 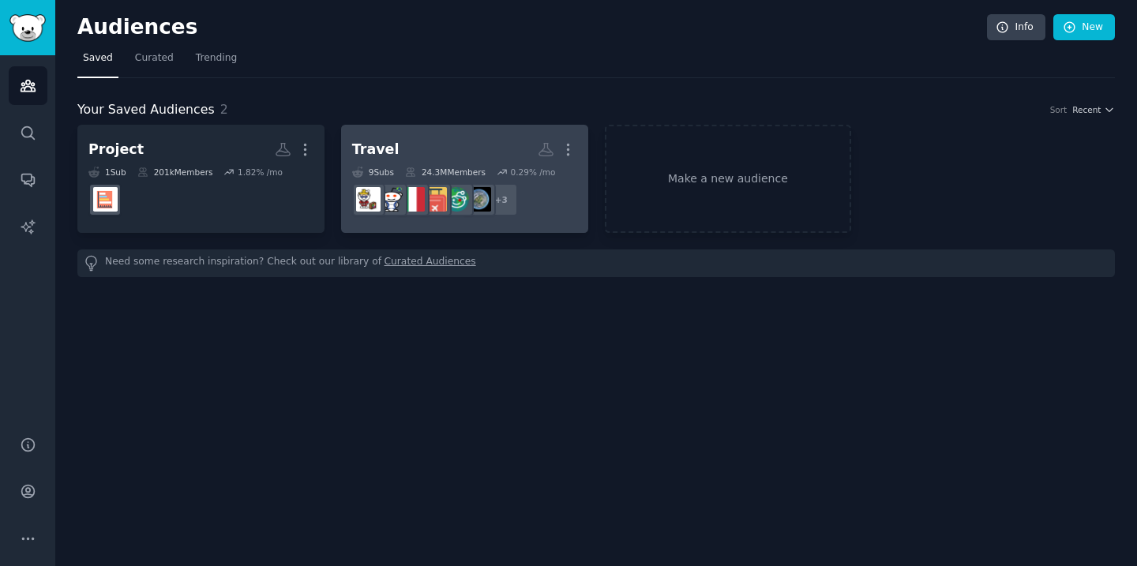 I want to click on button: Recent, so click(x=1094, y=110).